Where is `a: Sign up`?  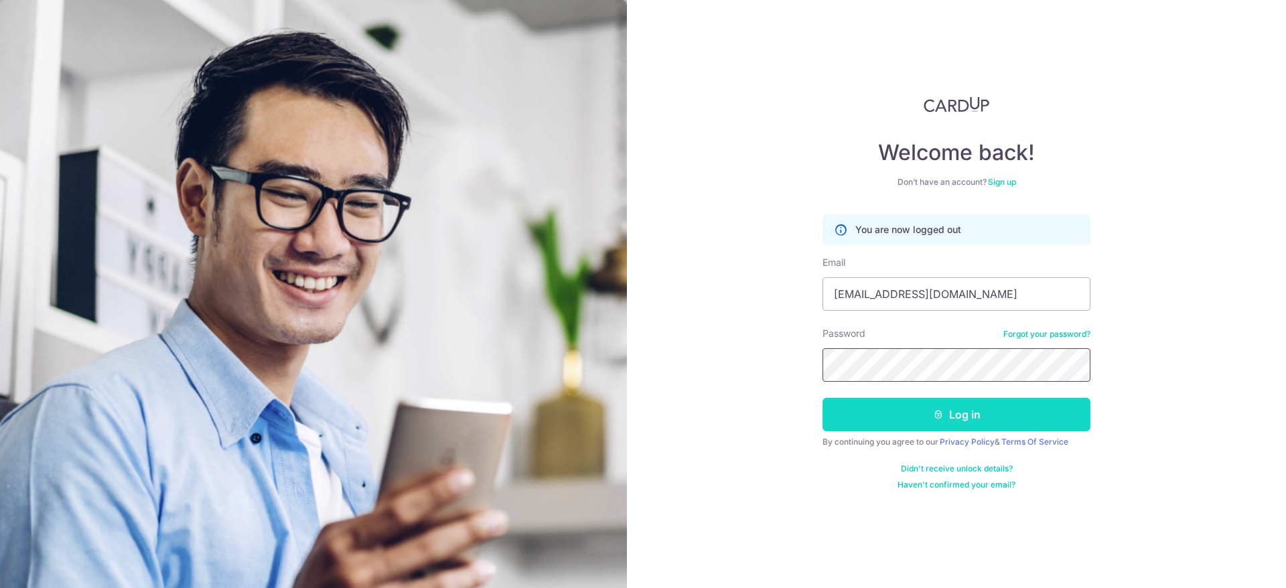
a: Sign up is located at coordinates (1002, 181).